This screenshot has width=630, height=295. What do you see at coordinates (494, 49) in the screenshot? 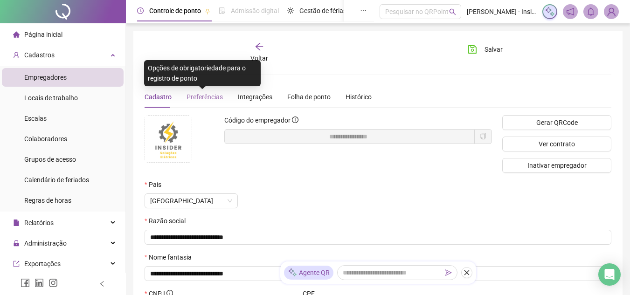
I see `span: Salvar` at bounding box center [494, 49].